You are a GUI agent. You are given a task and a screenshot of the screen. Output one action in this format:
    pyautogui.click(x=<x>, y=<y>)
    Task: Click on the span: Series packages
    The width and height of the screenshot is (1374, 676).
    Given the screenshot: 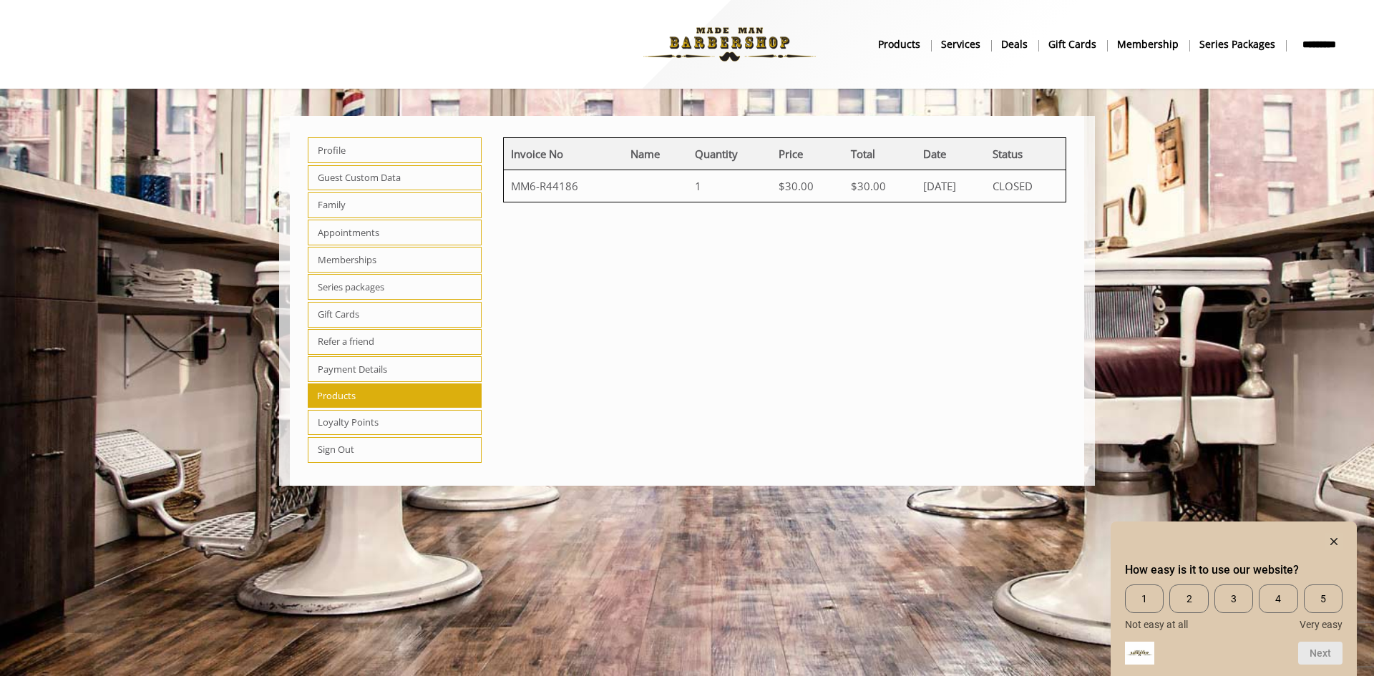 What is the action you would take?
    pyautogui.click(x=394, y=287)
    